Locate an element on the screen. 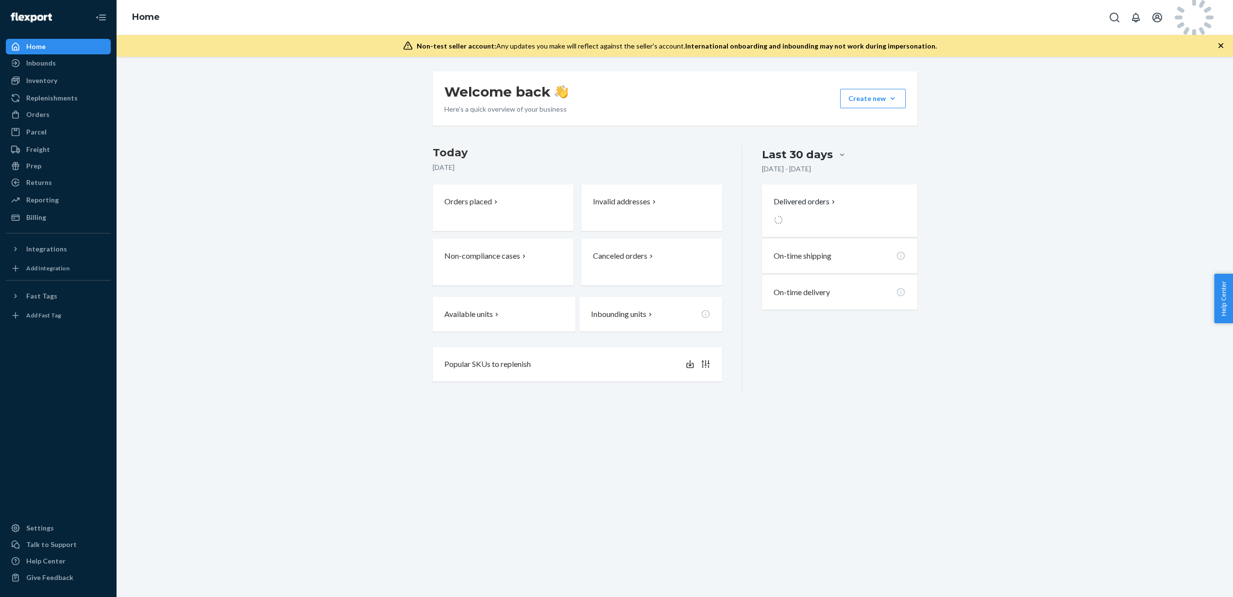  button: Open account menu is located at coordinates (1158, 17).